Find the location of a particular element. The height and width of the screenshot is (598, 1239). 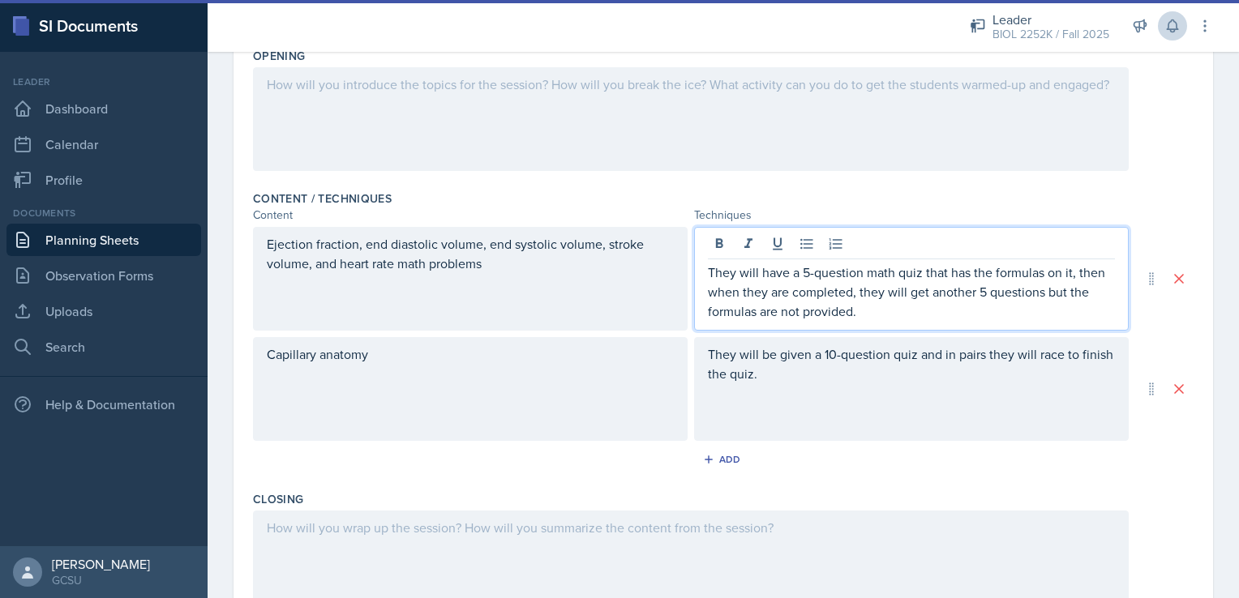

a: Search is located at coordinates (104, 347).